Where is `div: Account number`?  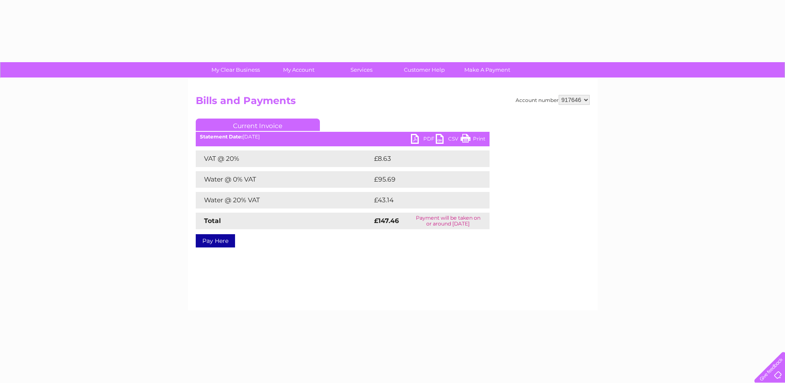 div: Account number is located at coordinates (553, 100).